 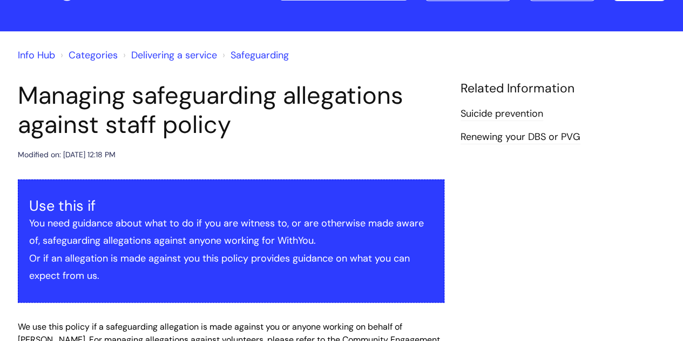 I want to click on p: You need guidance about what to do if you are witness to, or are otherwise made aware of, safegua..., so click(x=231, y=232).